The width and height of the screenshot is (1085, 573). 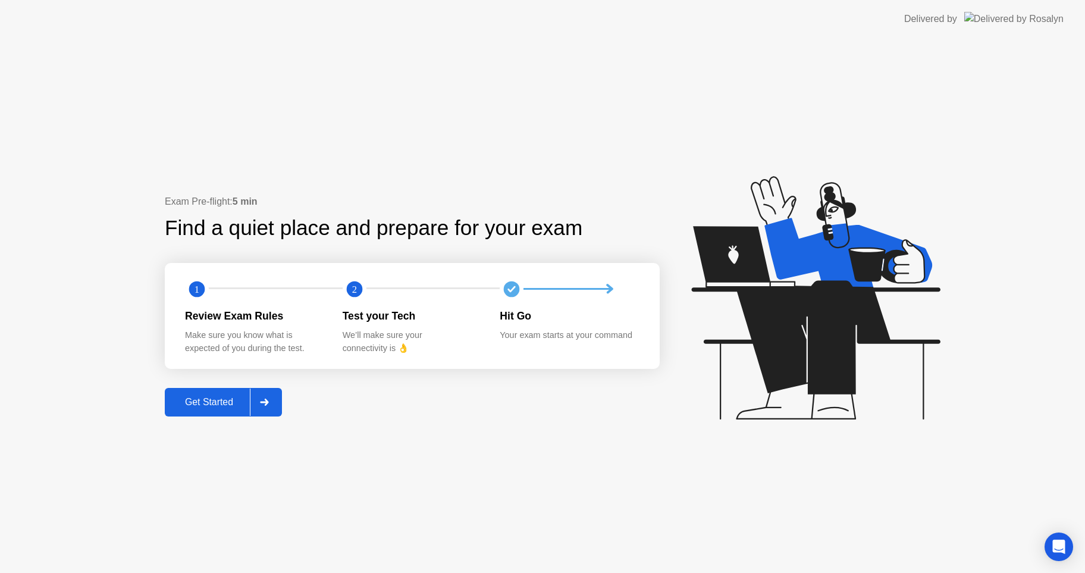 I want to click on div: Find a quiet place and prepare for your exam, so click(x=374, y=228).